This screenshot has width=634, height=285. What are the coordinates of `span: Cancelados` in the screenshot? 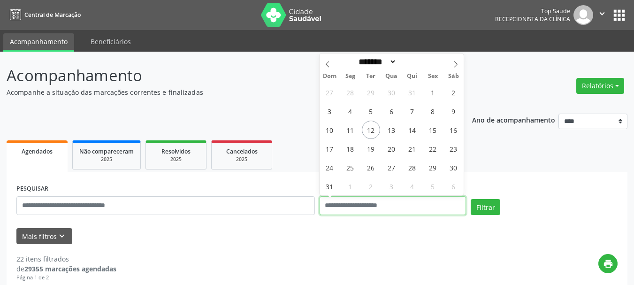 It's located at (242, 151).